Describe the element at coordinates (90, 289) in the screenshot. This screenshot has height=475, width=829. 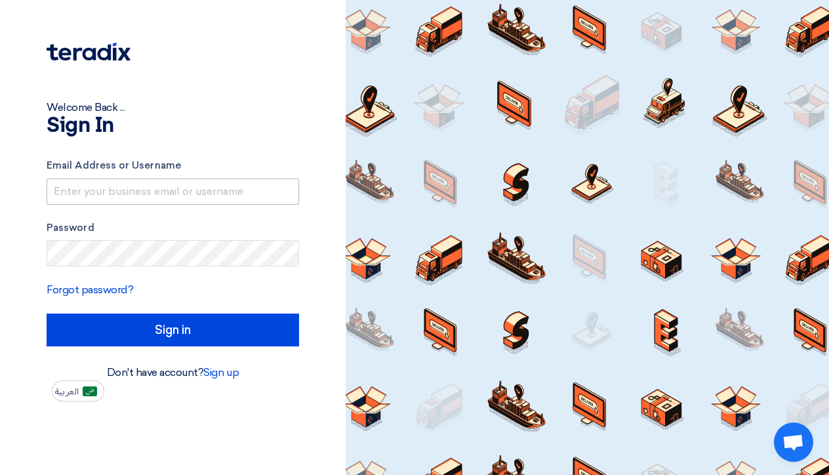
I see `a: Forgot password?` at that location.